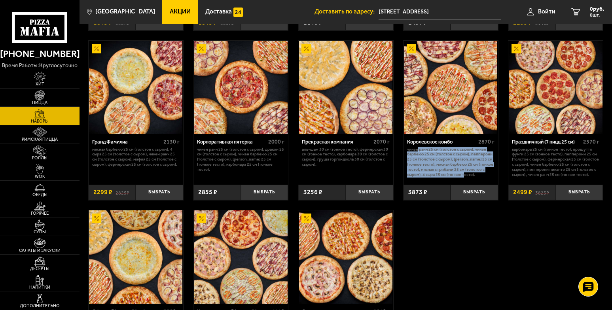 This screenshot has width=612, height=310. I want to click on img: Корпоративный (8 пицц 30 см), so click(241, 257).